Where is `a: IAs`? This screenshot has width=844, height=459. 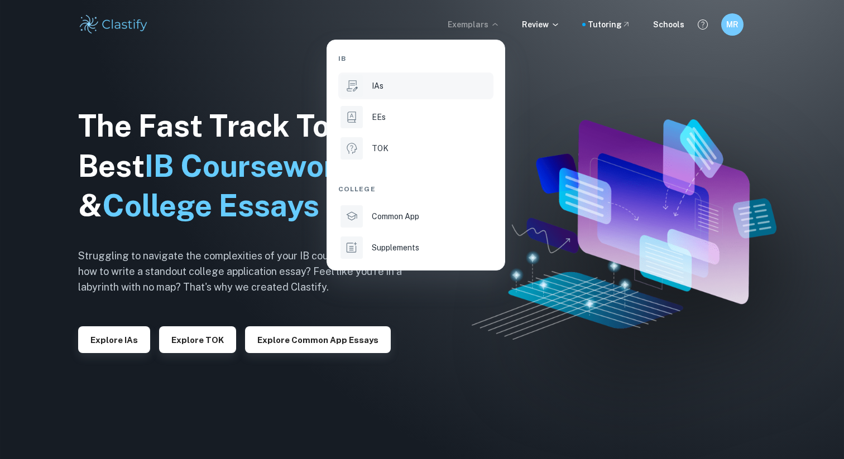
a: IAs is located at coordinates (416, 86).